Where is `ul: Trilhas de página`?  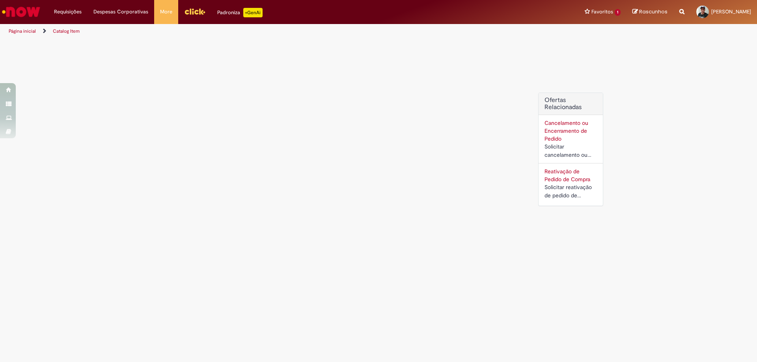
ul: Trilhas de página is located at coordinates (252, 31).